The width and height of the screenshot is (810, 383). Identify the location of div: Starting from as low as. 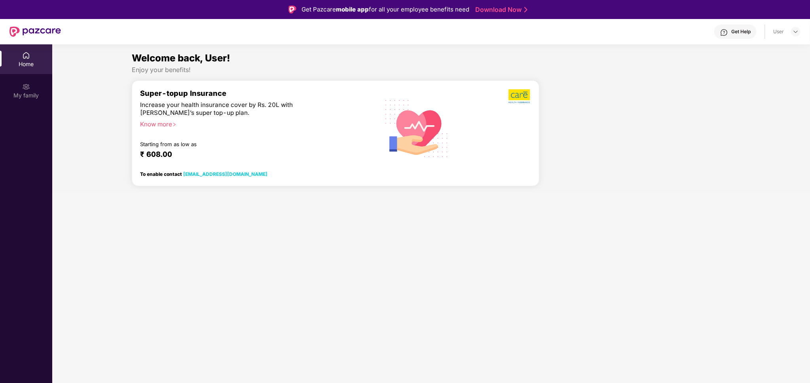
(237, 144).